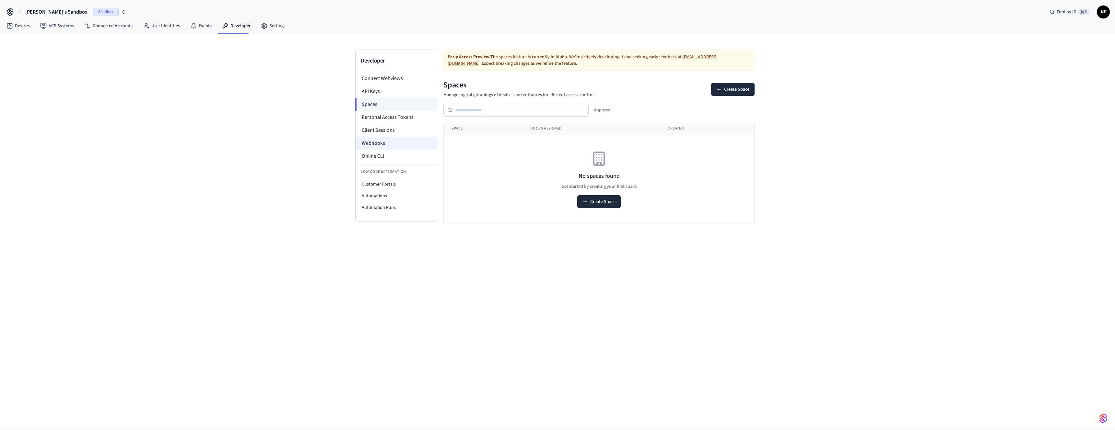 The height and width of the screenshot is (430, 1115). Describe the element at coordinates (108, 26) in the screenshot. I see `a: Connected Accounts` at that location.